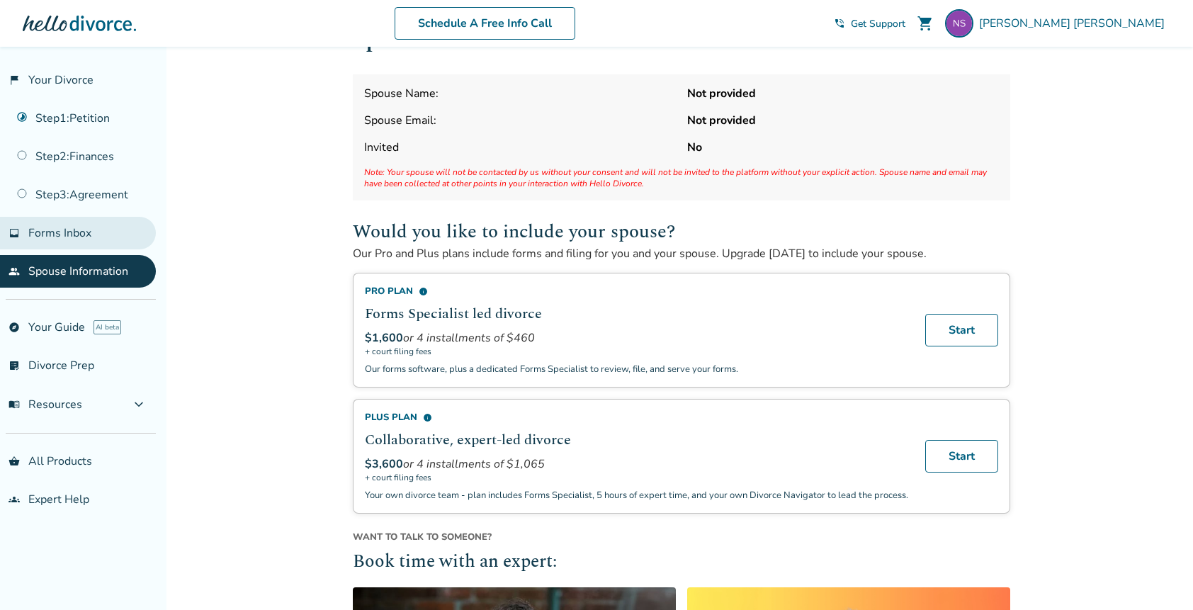 The width and height of the screenshot is (1193, 610). Describe the element at coordinates (14, 500) in the screenshot. I see `span: groups` at that location.